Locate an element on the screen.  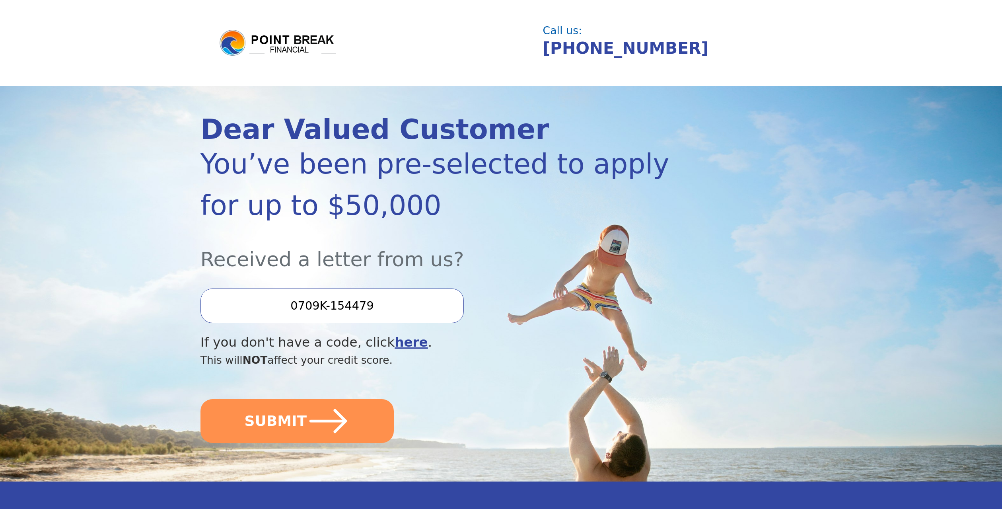
div: Dear Valued Customer is located at coordinates (456, 129).